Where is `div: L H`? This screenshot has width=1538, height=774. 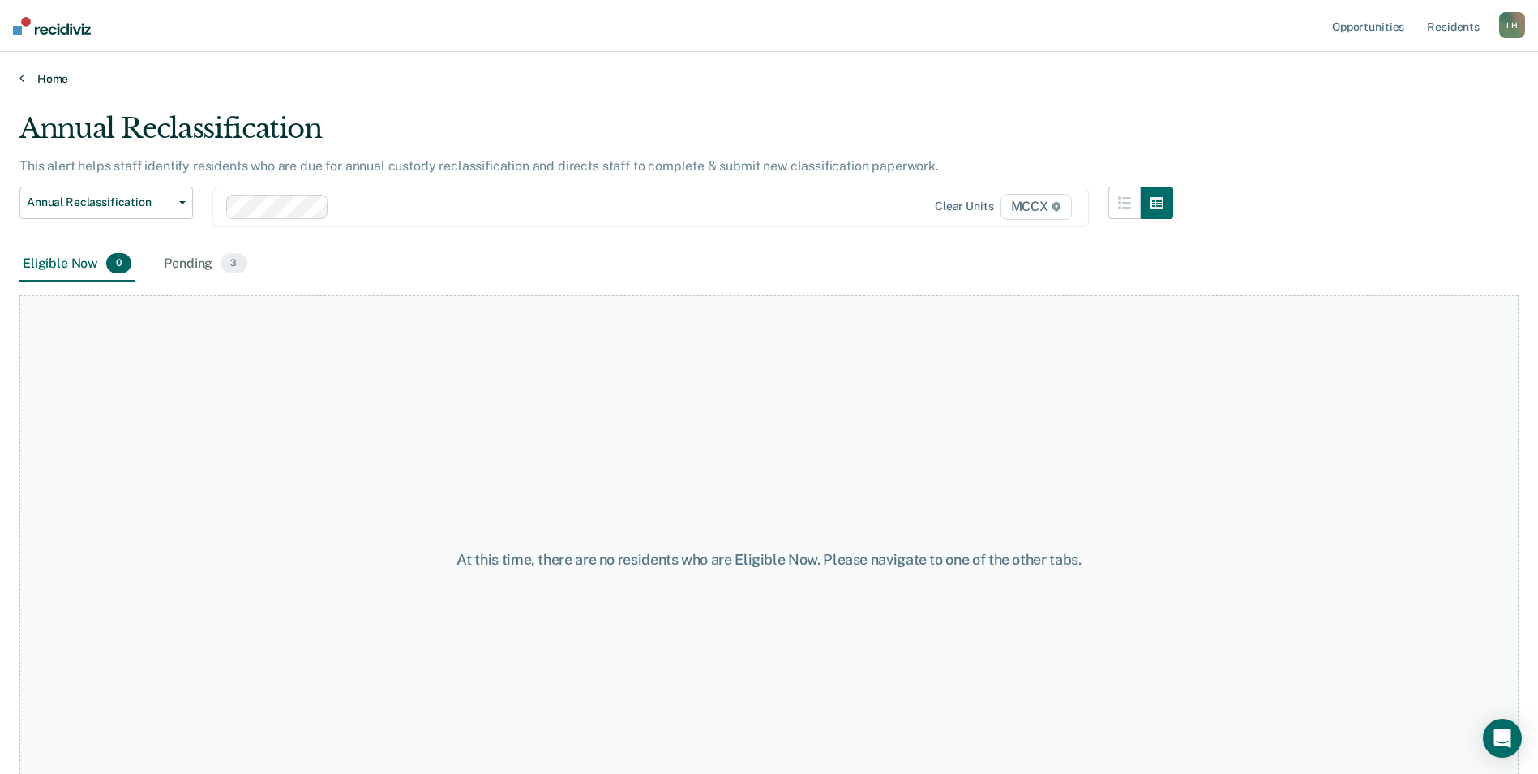 div: L H is located at coordinates (1513, 25).